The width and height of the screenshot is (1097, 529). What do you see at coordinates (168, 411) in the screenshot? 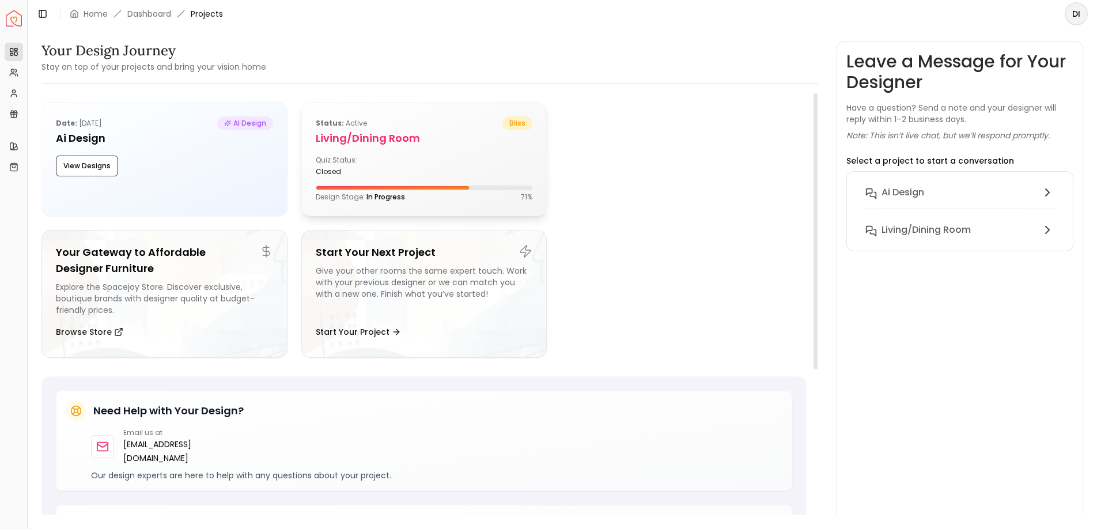
I see `h5: Need Help with Your Design?` at bounding box center [168, 411].